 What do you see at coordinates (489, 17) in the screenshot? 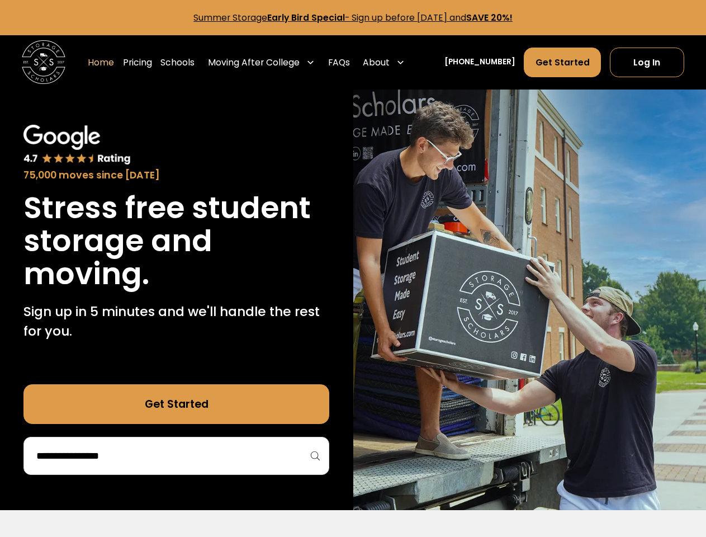
I see `strong: SAVE 20%!` at bounding box center [489, 17].